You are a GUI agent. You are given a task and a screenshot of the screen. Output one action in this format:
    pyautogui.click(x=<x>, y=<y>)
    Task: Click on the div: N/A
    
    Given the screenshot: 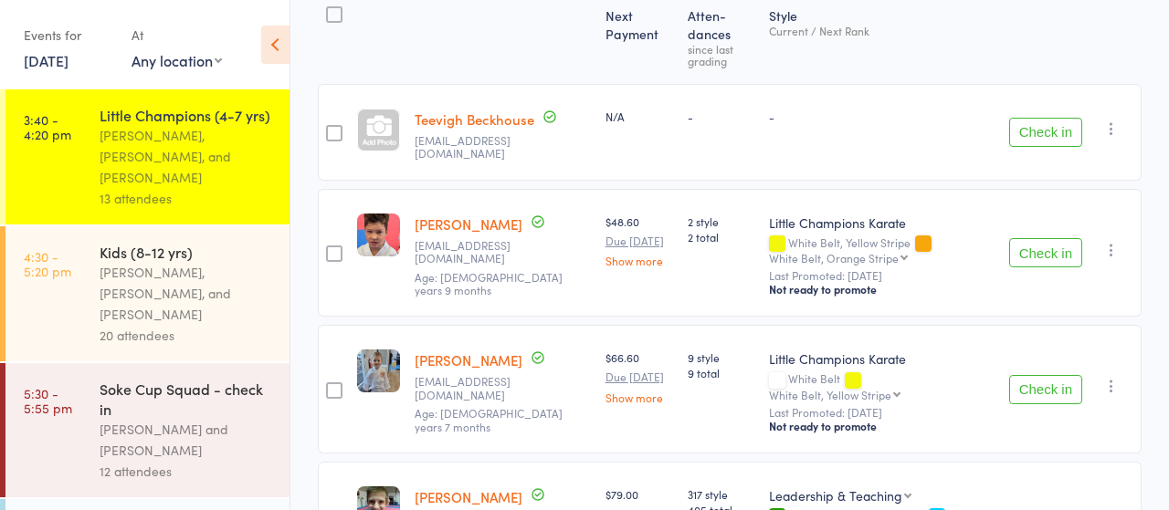 What is the action you would take?
    pyautogui.click(x=639, y=116)
    